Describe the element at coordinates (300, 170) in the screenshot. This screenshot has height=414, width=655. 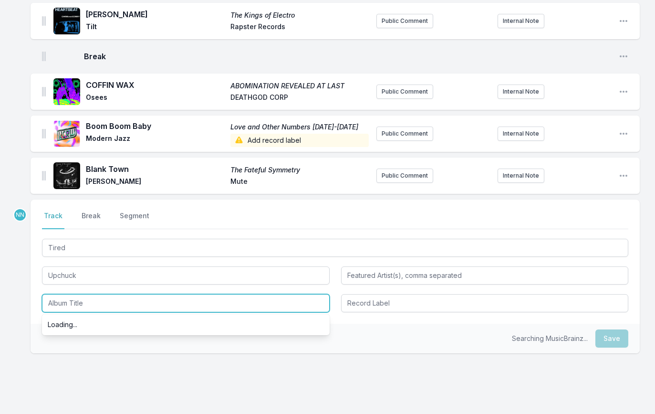
I see `span: The Fateful Symmetry` at that location.